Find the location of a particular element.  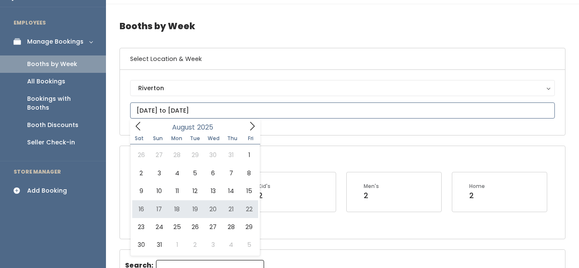

button: Riverton is located at coordinates (343, 88).